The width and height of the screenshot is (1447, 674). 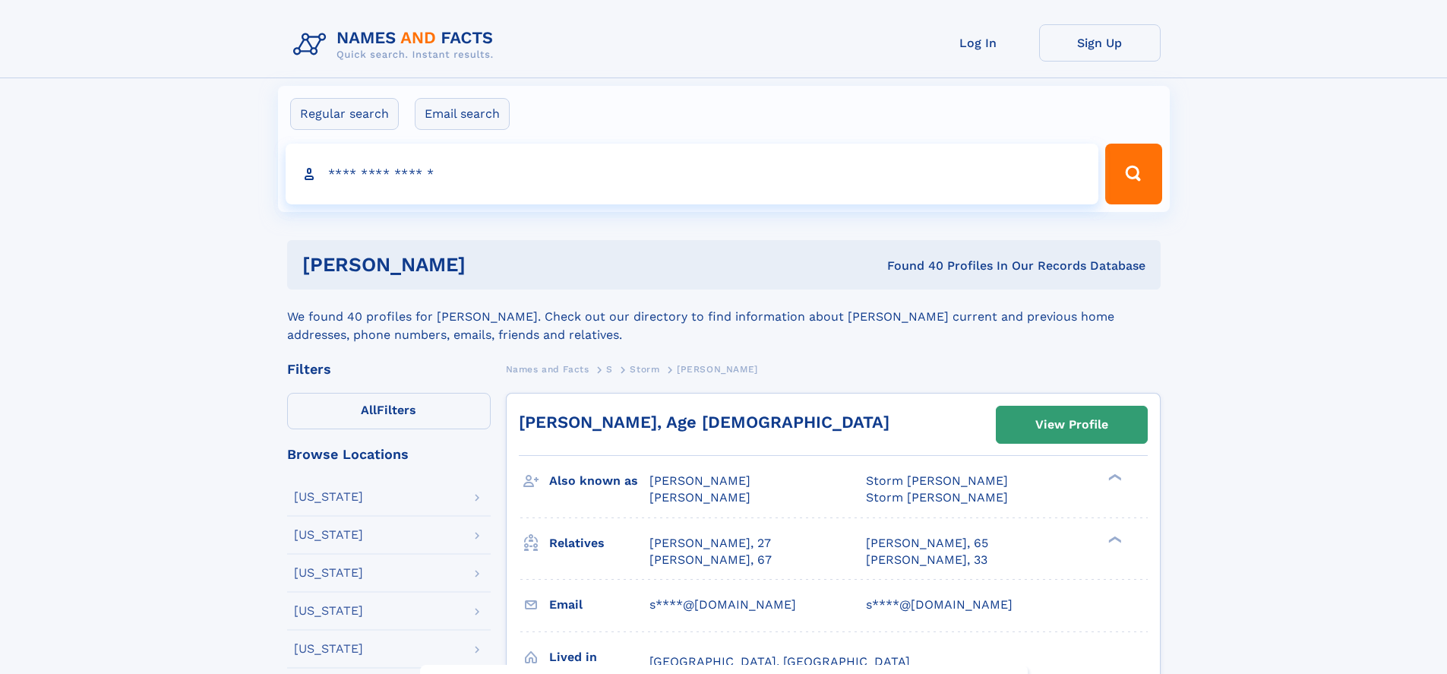 I want to click on label: Filters, so click(x=389, y=411).